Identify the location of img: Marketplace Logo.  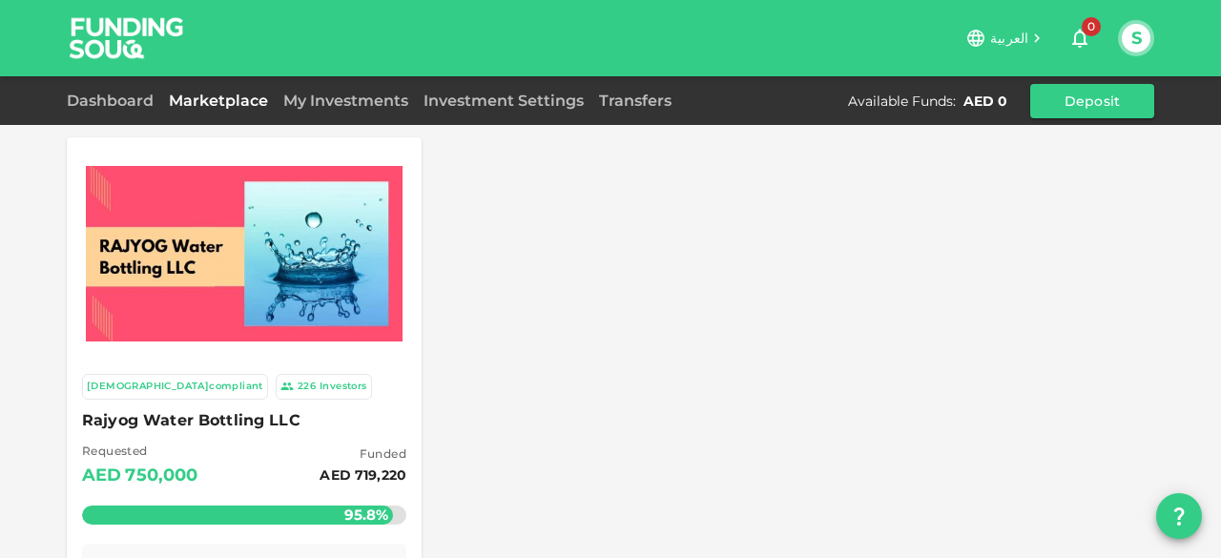
(244, 254).